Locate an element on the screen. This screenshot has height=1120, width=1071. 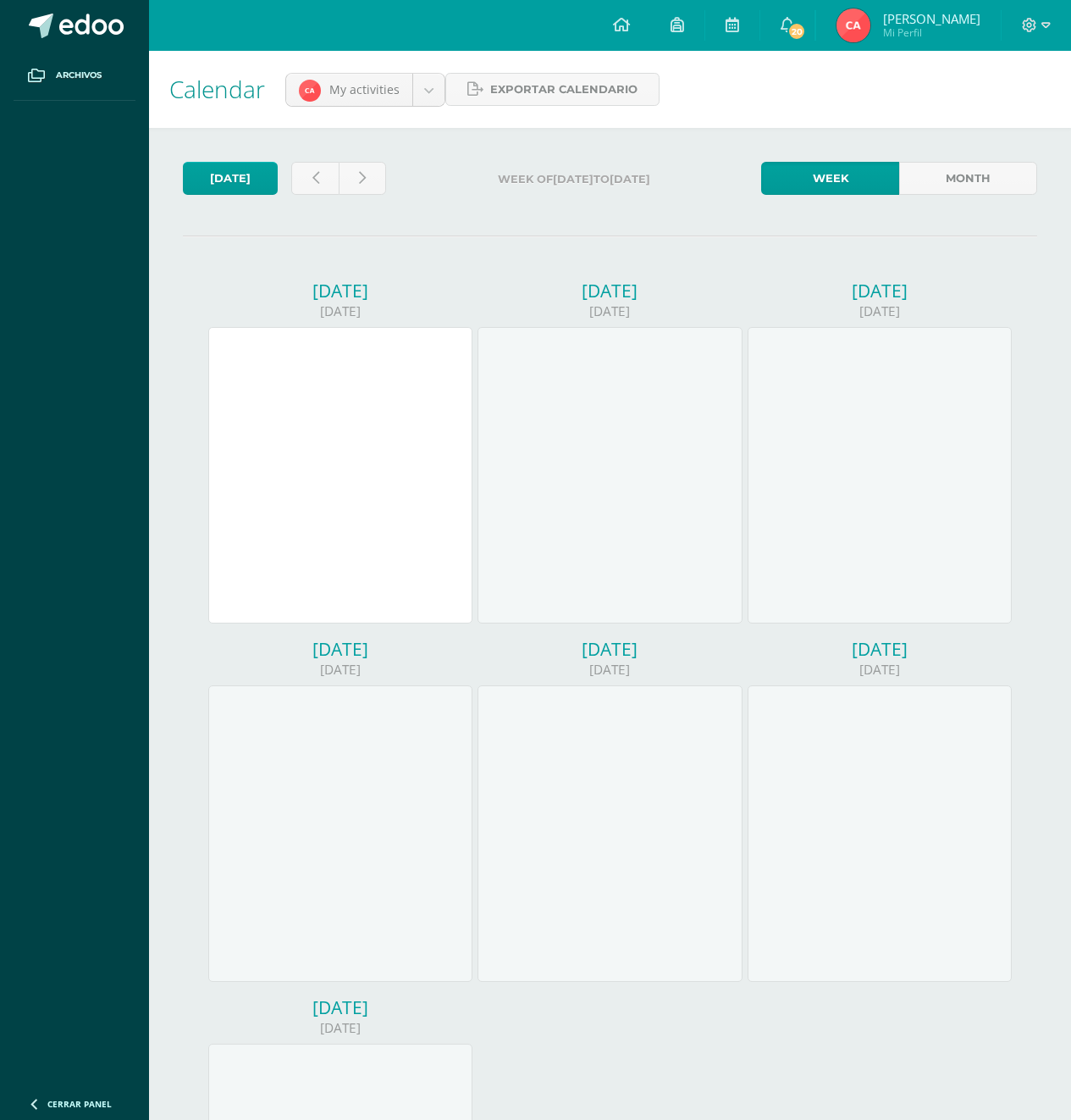
img: ae1feb4c24698da072ff683bcb677f67.png is located at coordinates (310, 90).